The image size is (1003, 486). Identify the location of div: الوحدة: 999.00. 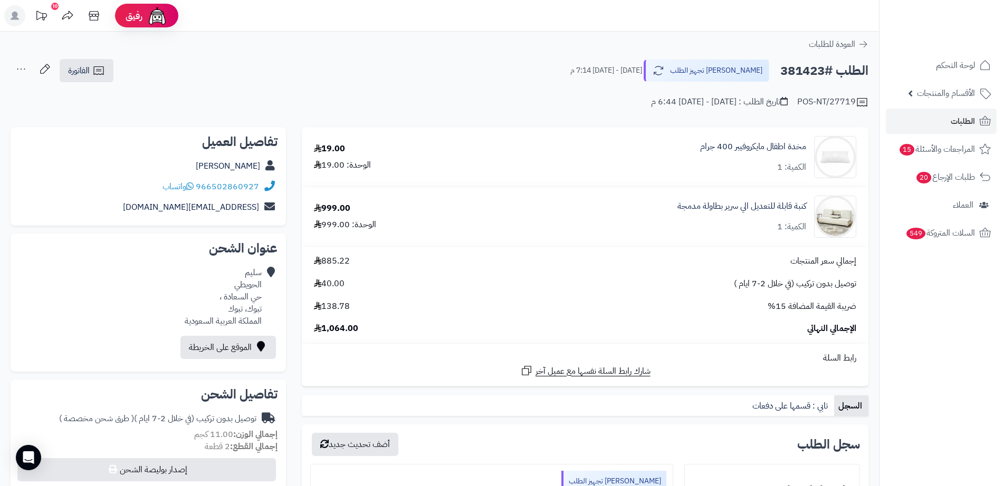
(345, 225).